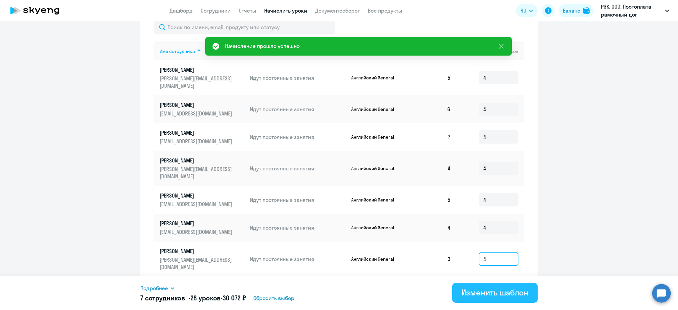  What do you see at coordinates (586, 11) in the screenshot?
I see `img: balance` at bounding box center [586, 11].